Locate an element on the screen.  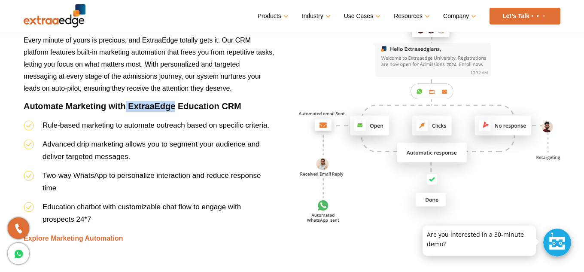
span: Advanced drip marketing allows you to segment your audience and deliver targeted messages. is located at coordinates (151, 150).